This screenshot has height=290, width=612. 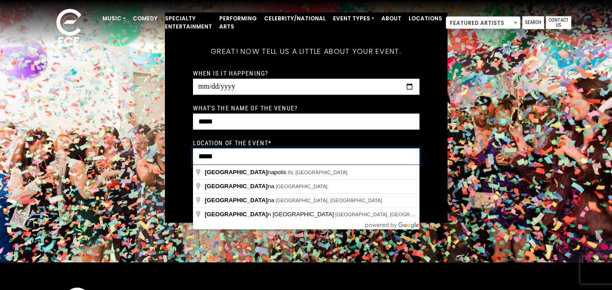 I want to click on img: ece_new_logo_whitev2-1.png, so click(x=69, y=28).